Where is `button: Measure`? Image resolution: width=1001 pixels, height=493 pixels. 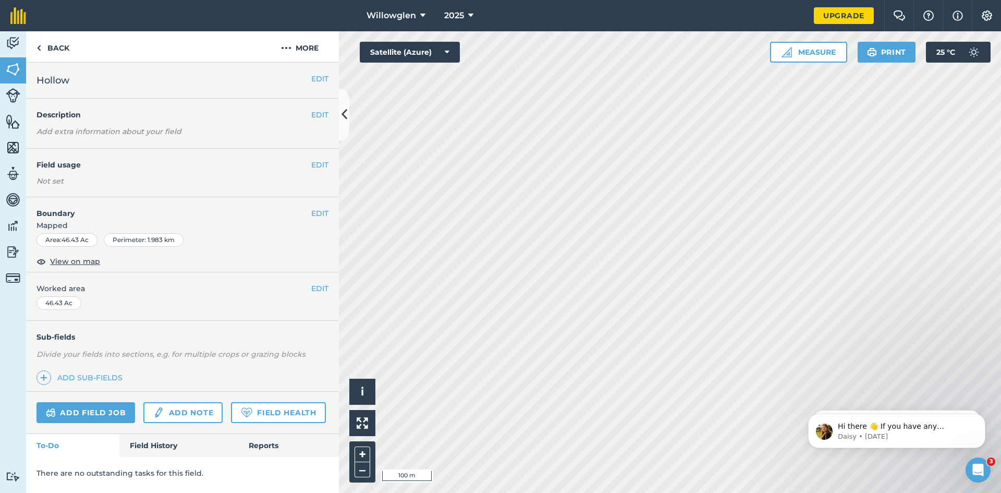
button: Measure is located at coordinates (809, 52).